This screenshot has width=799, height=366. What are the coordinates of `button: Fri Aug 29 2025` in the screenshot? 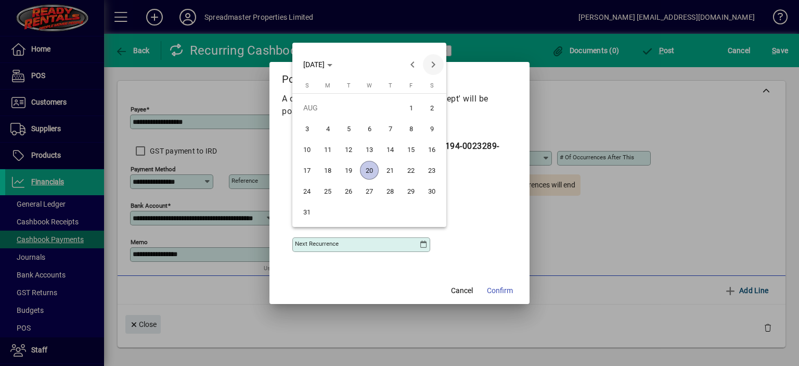 It's located at (411, 191).